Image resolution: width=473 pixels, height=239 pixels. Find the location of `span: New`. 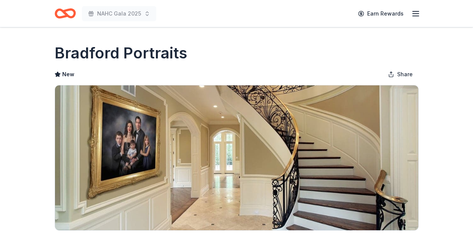

span: New is located at coordinates (68, 74).